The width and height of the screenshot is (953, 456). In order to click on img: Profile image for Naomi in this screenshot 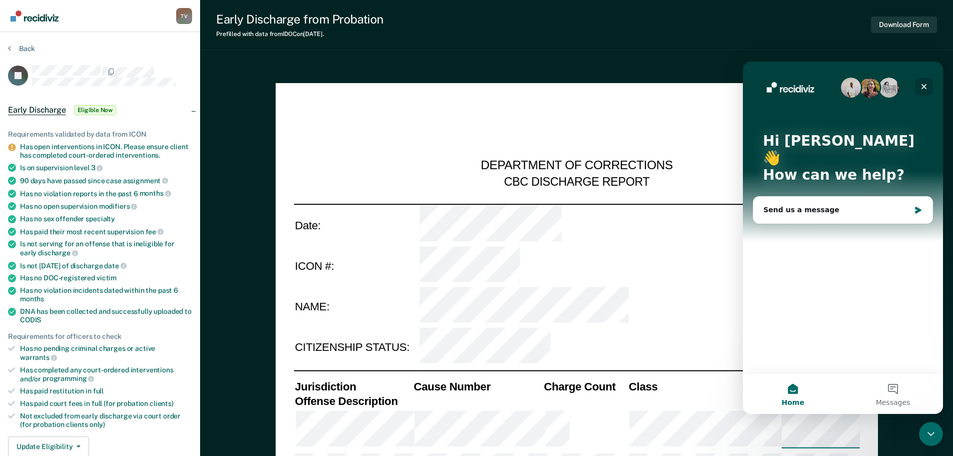, I will do `click(108, 26)`.